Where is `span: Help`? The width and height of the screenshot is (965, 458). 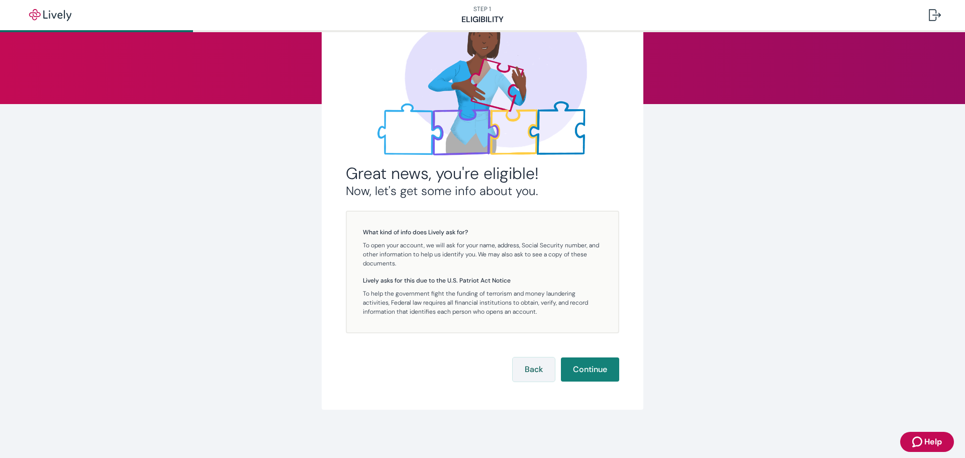 span: Help is located at coordinates (933, 442).